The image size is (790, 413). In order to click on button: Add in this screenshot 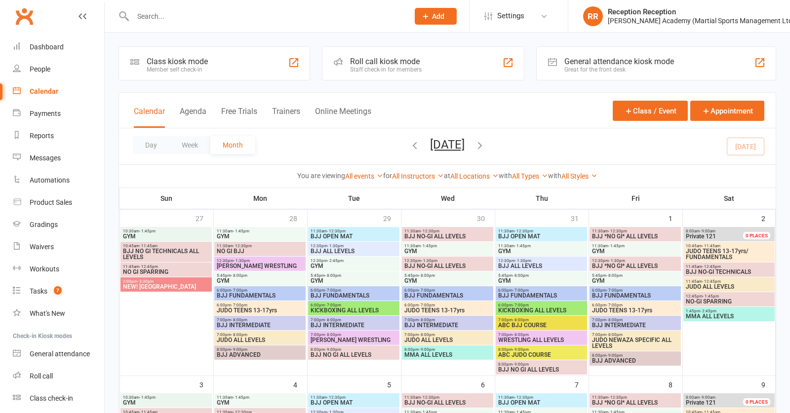, I will do `click(435, 16)`.